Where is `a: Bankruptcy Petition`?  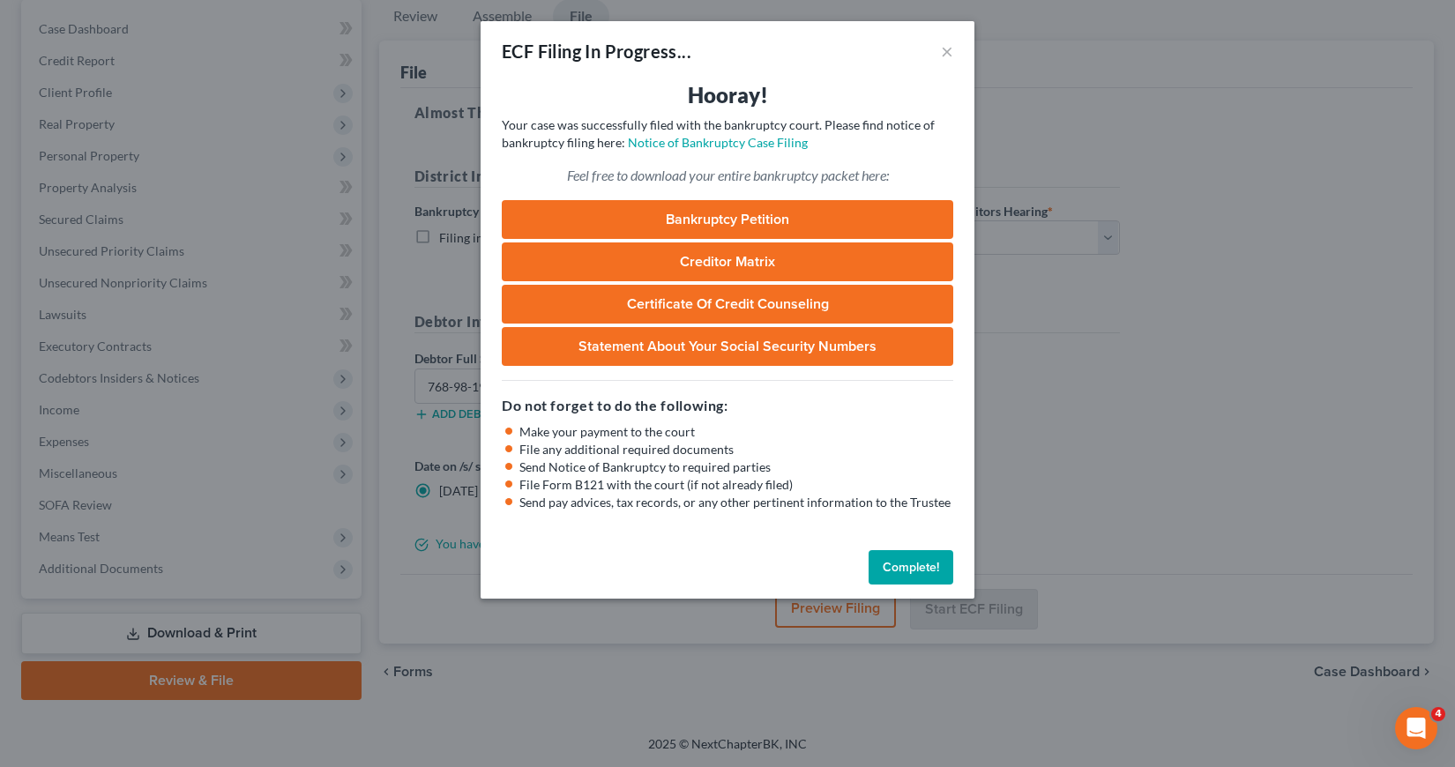
a: Bankruptcy Petition is located at coordinates (727, 220).